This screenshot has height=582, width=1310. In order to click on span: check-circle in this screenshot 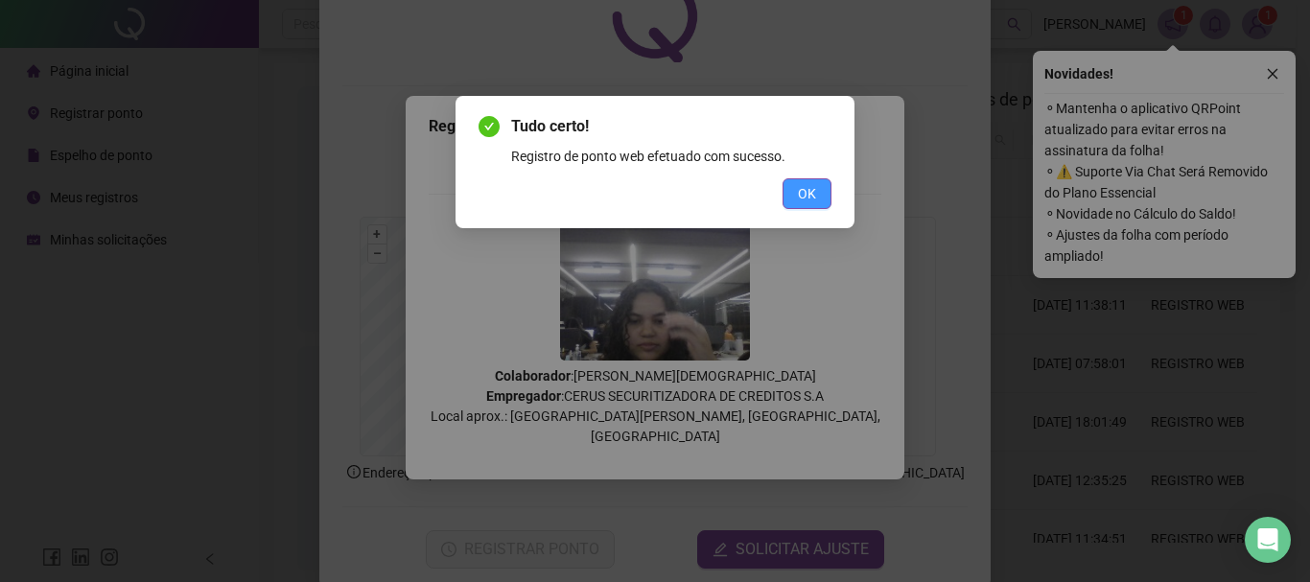, I will do `click(489, 127)`.